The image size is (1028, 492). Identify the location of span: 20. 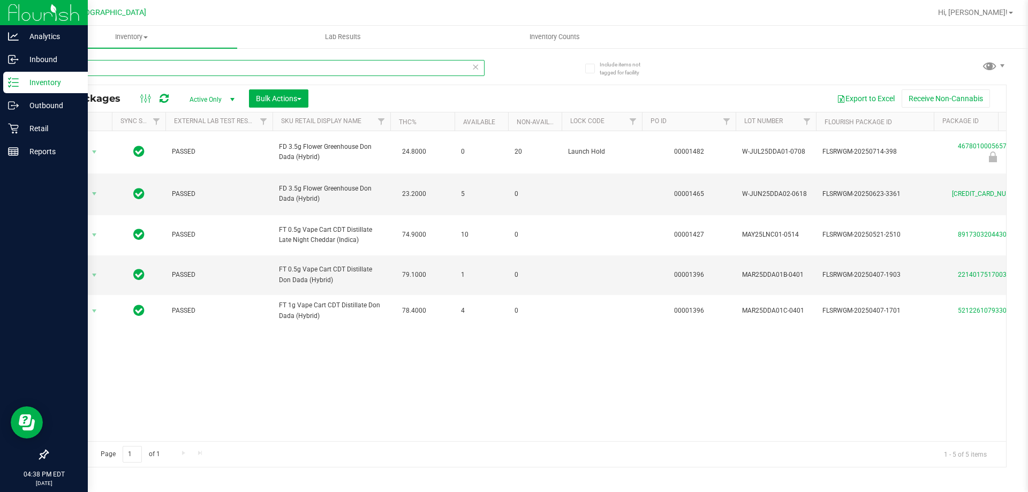
(535, 152).